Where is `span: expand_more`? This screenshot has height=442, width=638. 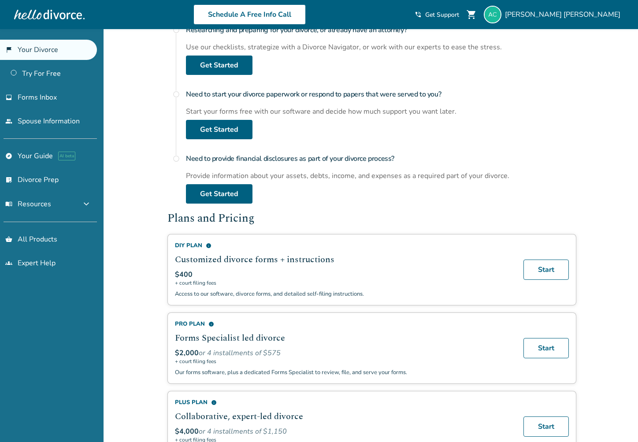 span: expand_more is located at coordinates (86, 204).